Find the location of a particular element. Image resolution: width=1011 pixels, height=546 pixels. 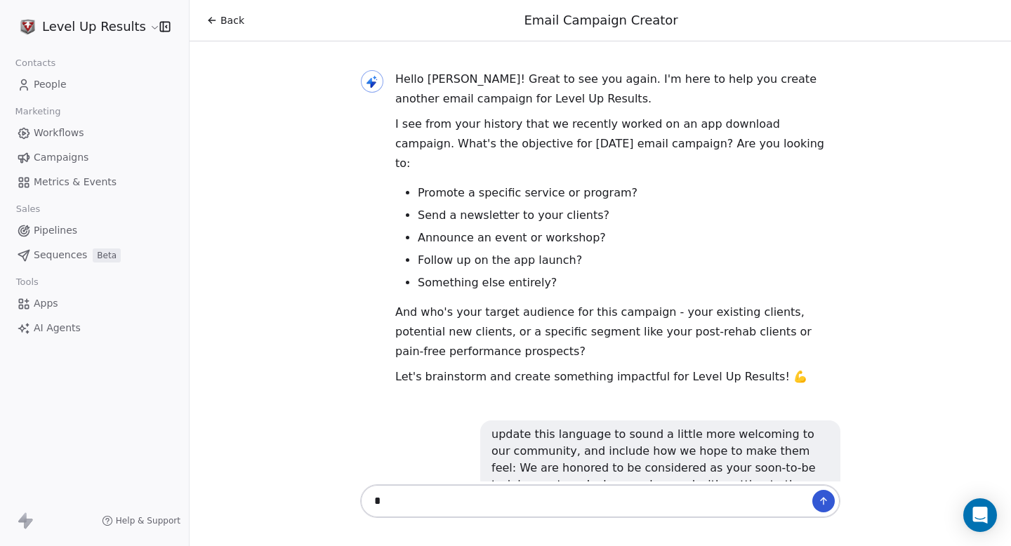

p: And who's your target audience for this campaign - your existing clients, potential new clients, ... is located at coordinates (618, 332).